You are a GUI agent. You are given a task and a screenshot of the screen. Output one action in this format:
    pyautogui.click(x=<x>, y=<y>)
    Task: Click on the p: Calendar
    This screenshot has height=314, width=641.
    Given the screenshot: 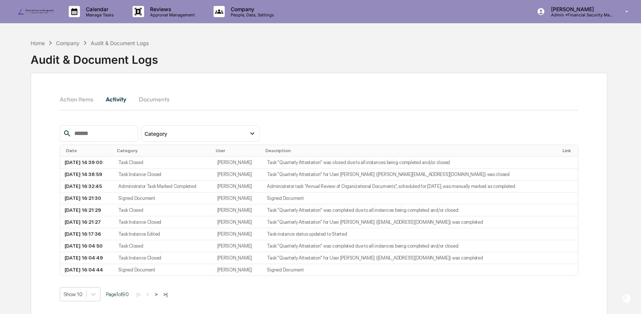 What is the action you would take?
    pyautogui.click(x=99, y=9)
    